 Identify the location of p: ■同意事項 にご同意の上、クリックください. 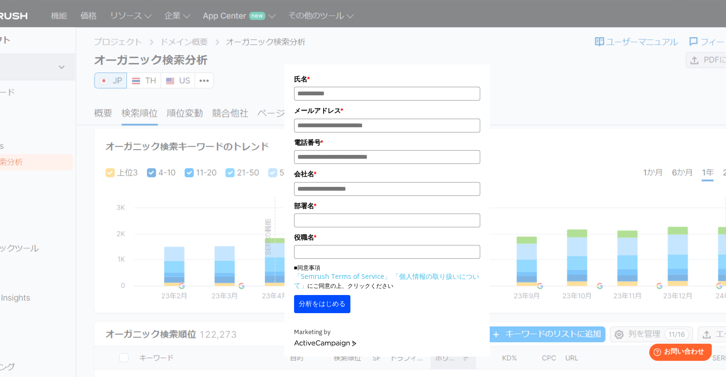
(387, 277).